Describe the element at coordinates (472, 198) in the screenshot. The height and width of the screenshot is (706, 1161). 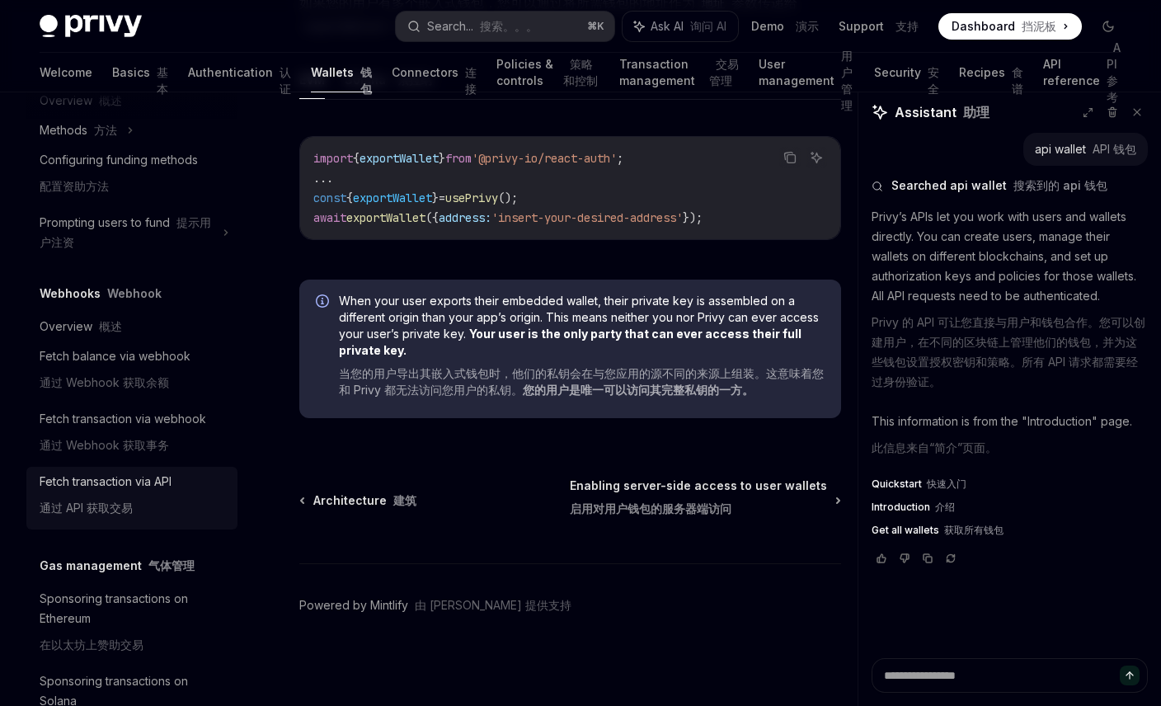
I see `span: usePrivy` at that location.